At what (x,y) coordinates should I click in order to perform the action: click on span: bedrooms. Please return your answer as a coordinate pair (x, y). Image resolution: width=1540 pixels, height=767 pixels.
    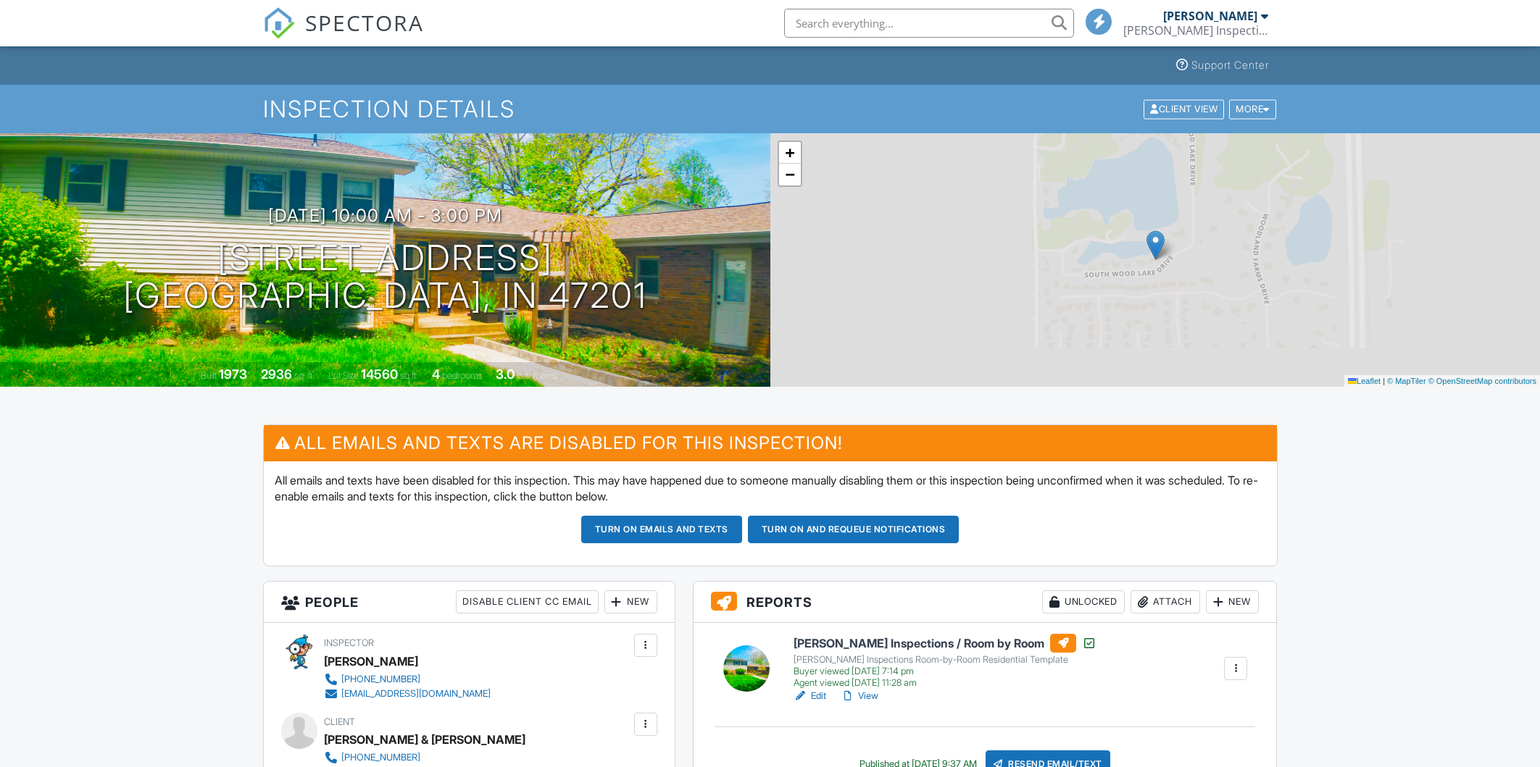
    Looking at the image, I should click on (462, 375).